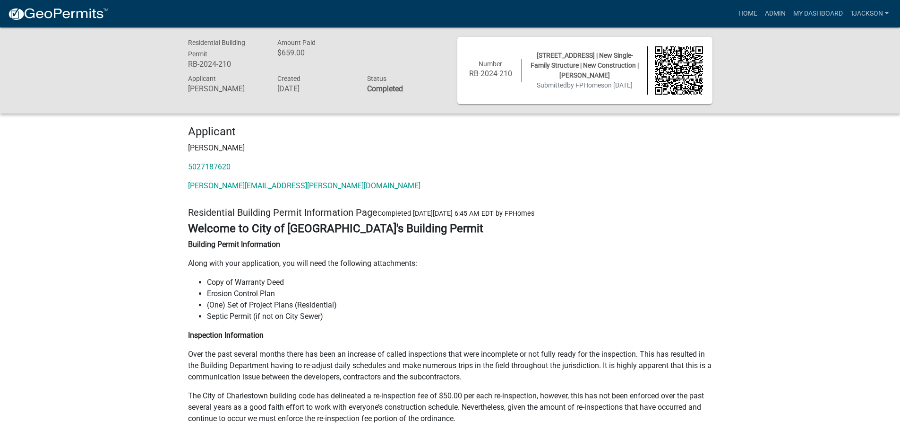  What do you see at coordinates (460, 282) in the screenshot?
I see `li: Copy of Warranty Deed` at bounding box center [460, 282].